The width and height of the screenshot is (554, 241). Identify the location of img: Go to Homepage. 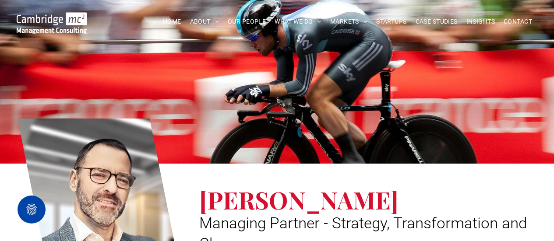
(52, 23).